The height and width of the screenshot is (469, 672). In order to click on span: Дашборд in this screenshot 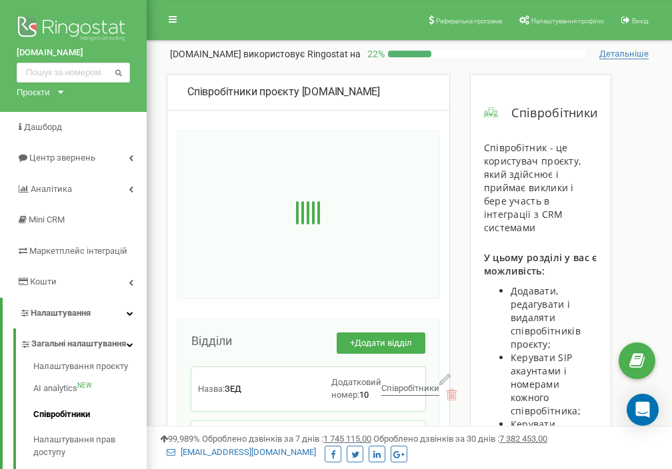, I will do `click(43, 127)`.